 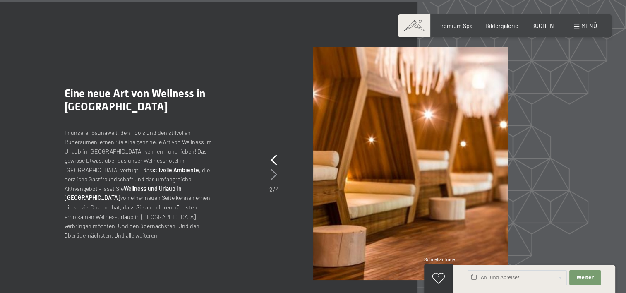 I want to click on a: Bildergalerie, so click(x=502, y=26).